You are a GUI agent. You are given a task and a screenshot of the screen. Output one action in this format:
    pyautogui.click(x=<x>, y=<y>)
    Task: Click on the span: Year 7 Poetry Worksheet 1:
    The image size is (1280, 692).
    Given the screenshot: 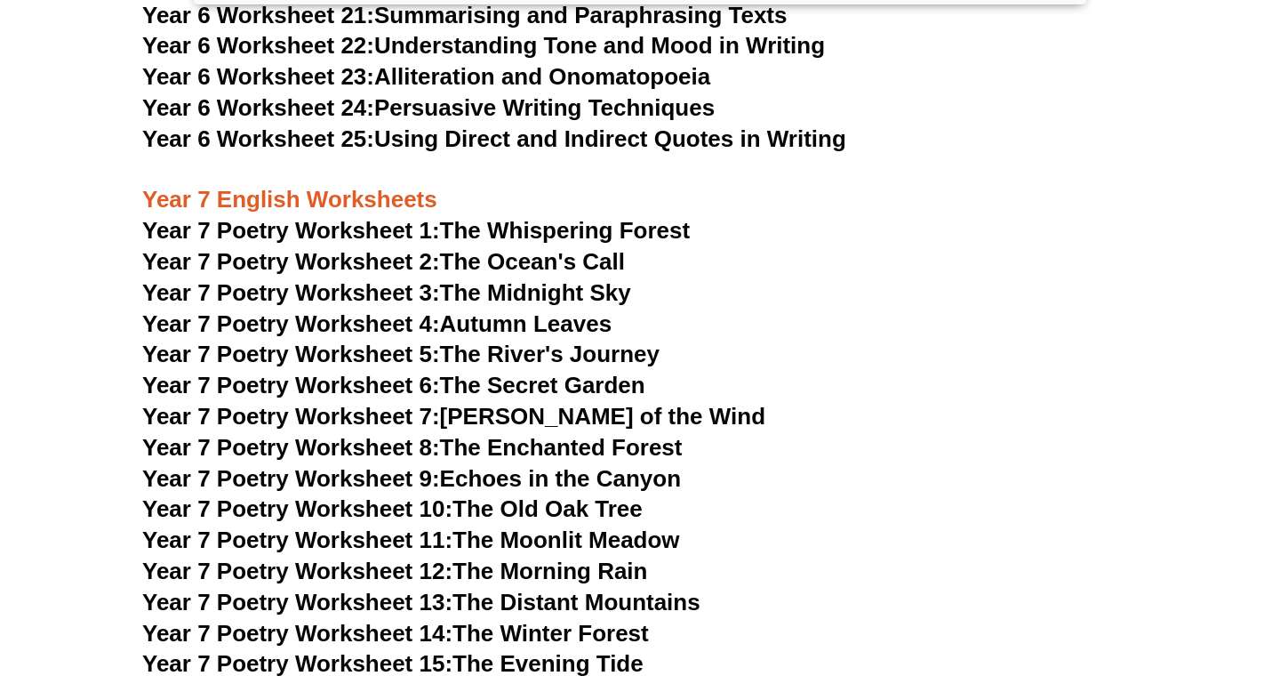 What is the action you would take?
    pyautogui.click(x=291, y=230)
    